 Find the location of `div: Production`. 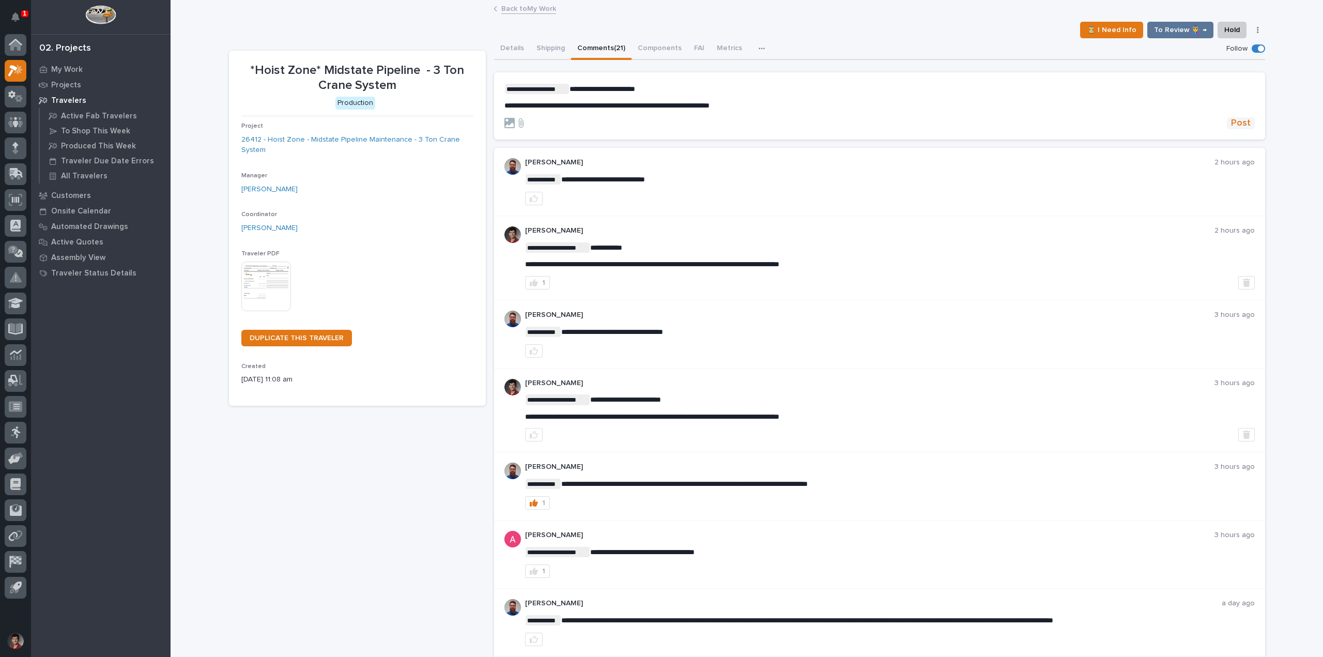

div: Production is located at coordinates (355, 103).